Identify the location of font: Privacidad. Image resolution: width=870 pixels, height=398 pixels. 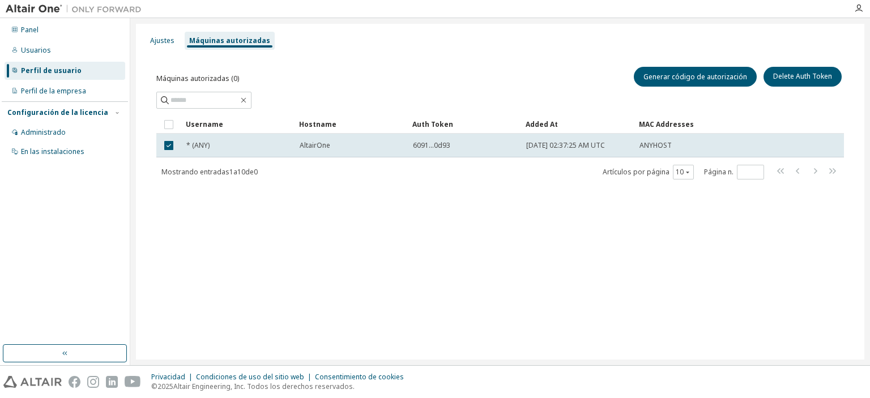
(168, 377).